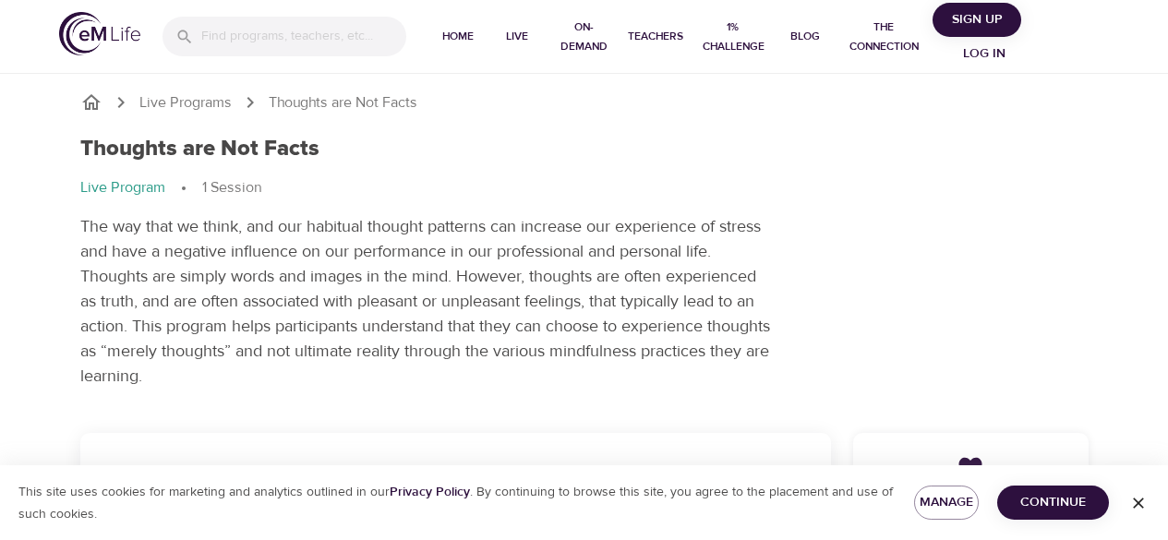 The height and width of the screenshot is (540, 1168). Describe the element at coordinates (429, 492) in the screenshot. I see `b: Privacy Policy` at that location.